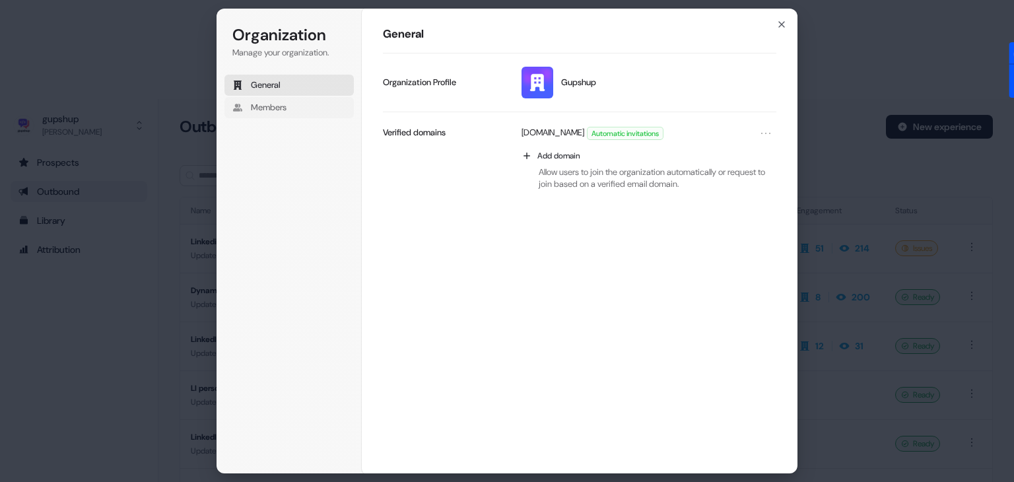  I want to click on p: Manage your organization., so click(289, 53).